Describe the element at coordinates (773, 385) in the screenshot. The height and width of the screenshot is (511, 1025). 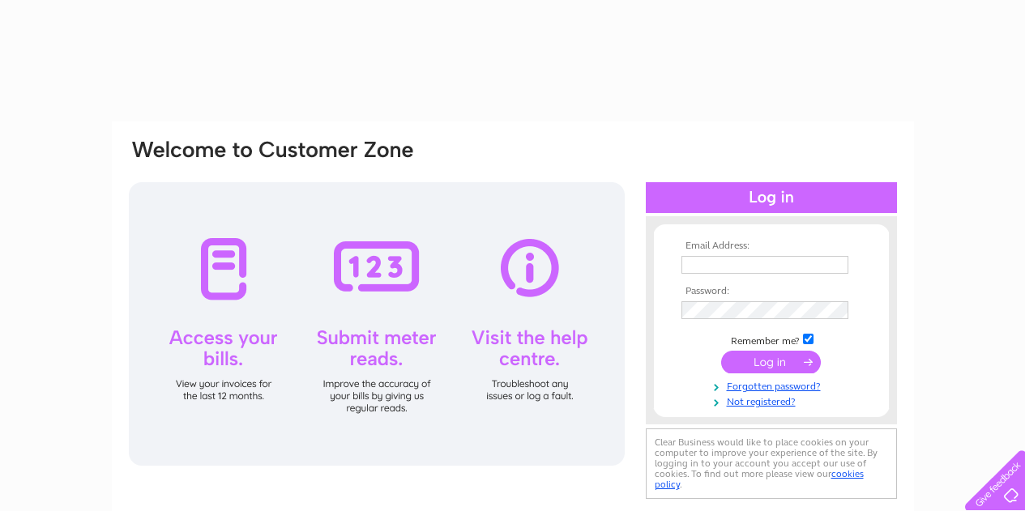
I see `a: Forgotten password?` at that location.